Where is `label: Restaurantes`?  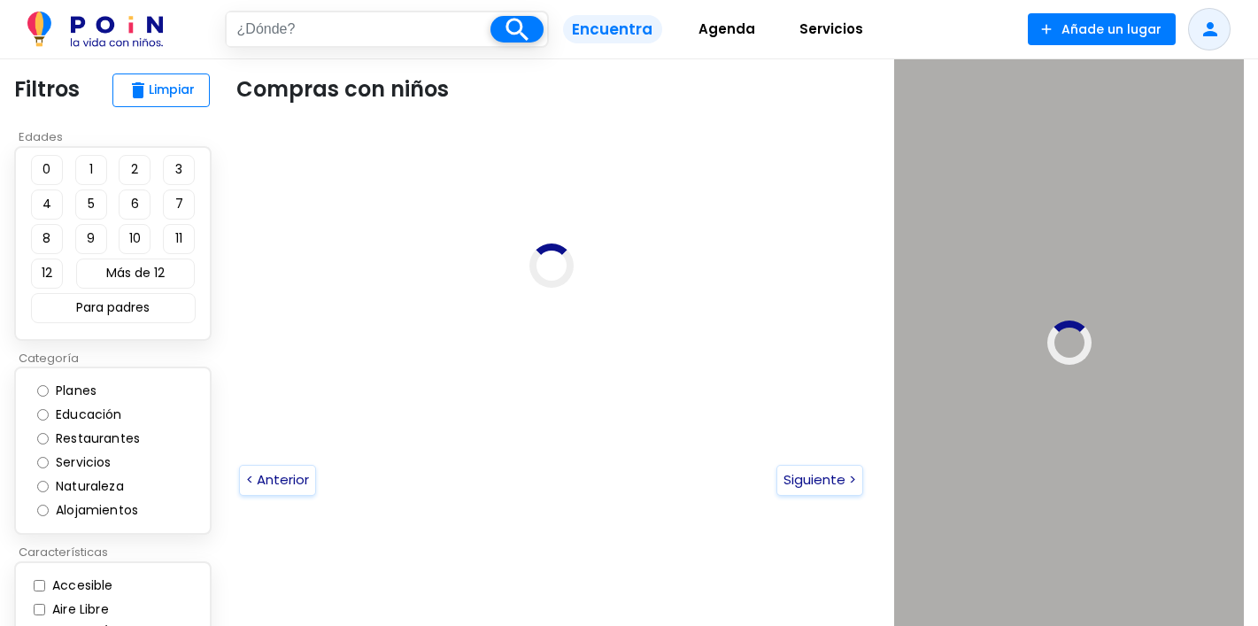 label: Restaurantes is located at coordinates (104, 438).